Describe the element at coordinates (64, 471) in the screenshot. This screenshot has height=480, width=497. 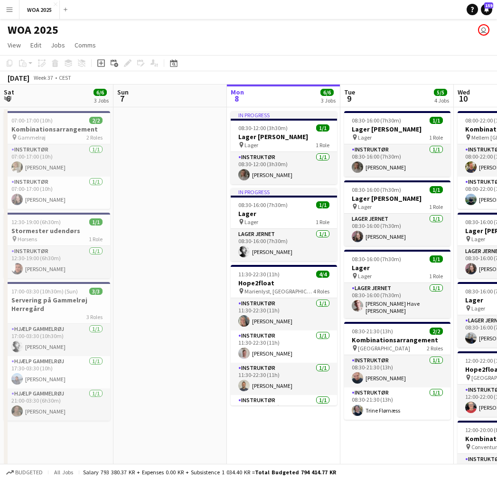
I see `span: All jobs` at that location.